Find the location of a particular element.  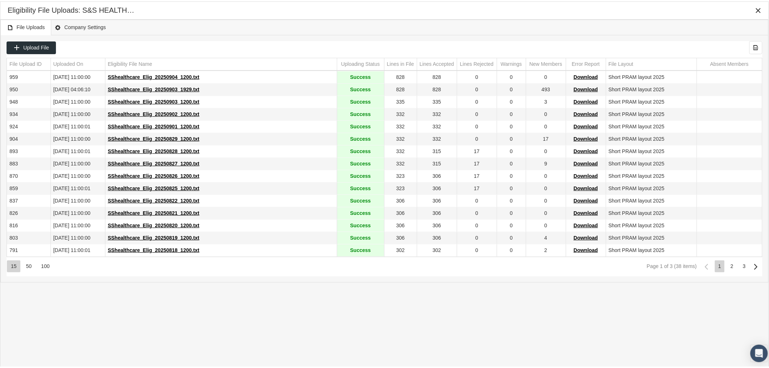

td: 870 is located at coordinates (29, 175).